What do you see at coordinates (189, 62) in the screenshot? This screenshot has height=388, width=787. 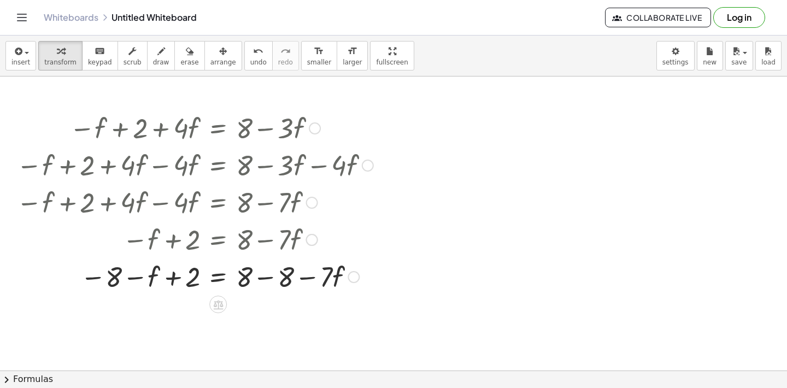 I see `span: erase` at bounding box center [189, 62].